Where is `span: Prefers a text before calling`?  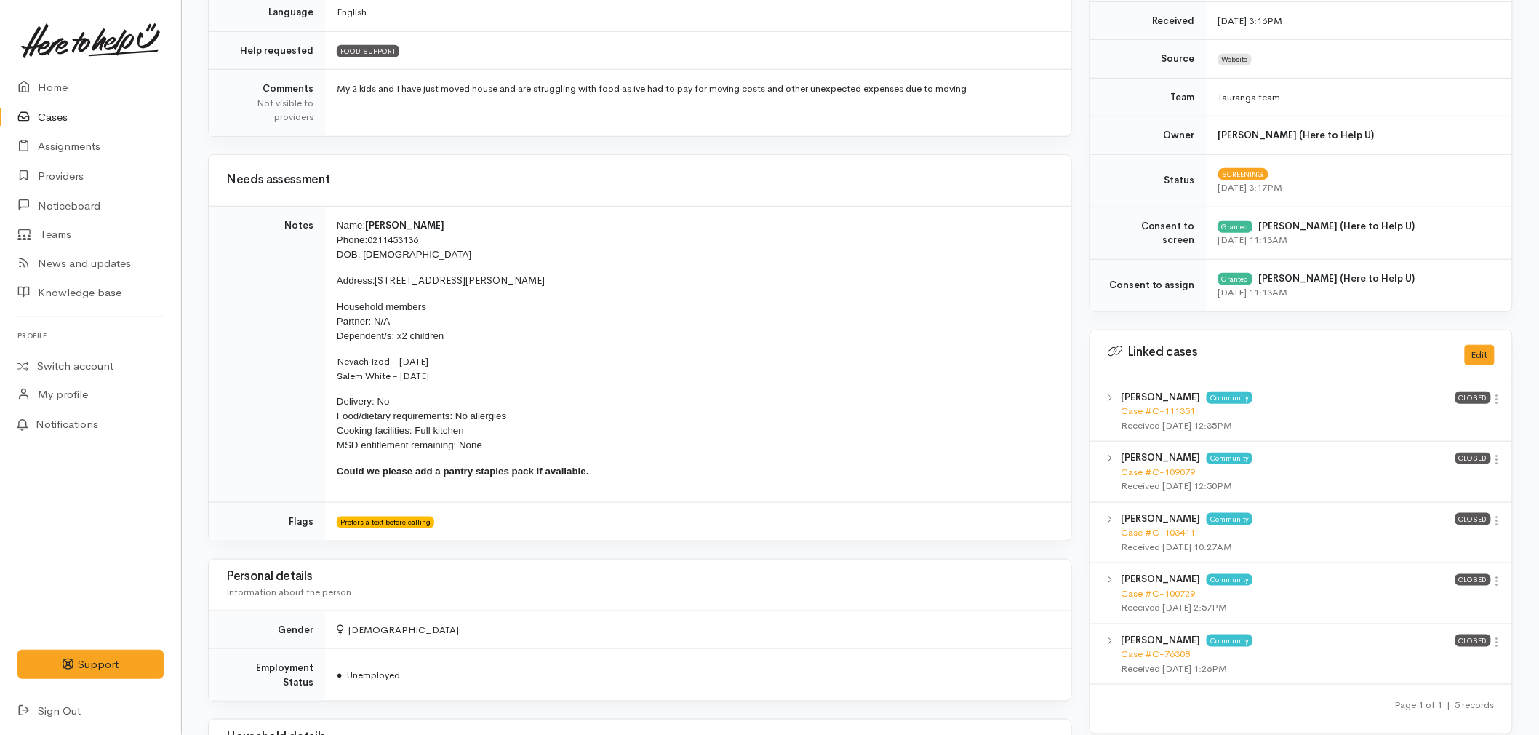
span: Prefers a text before calling is located at coordinates (385, 522).